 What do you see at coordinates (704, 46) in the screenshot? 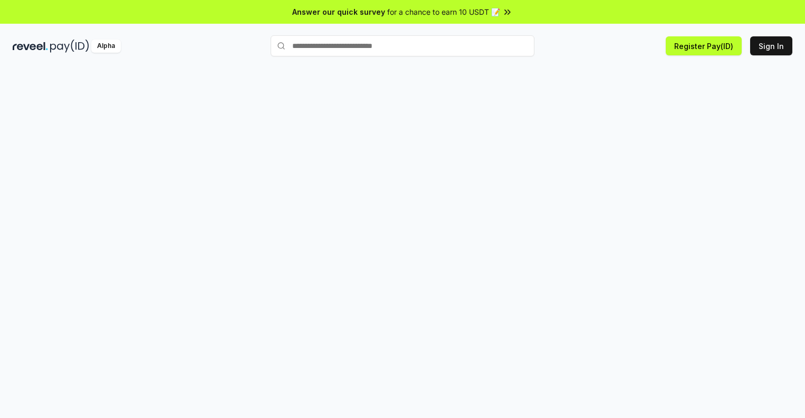
I see `button: Register Pay(ID)` at bounding box center [704, 46].